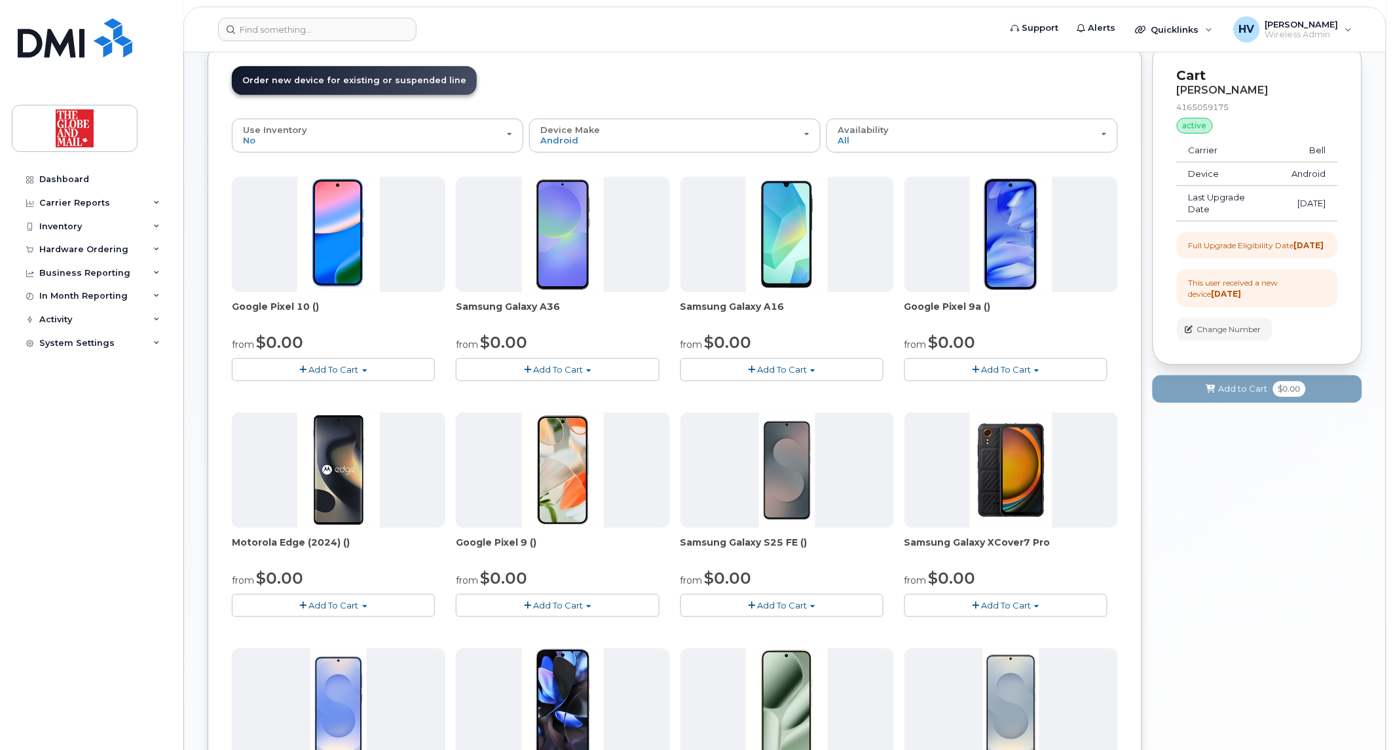  Describe the element at coordinates (1230, 330) in the screenshot. I see `span: Change Number` at that location.